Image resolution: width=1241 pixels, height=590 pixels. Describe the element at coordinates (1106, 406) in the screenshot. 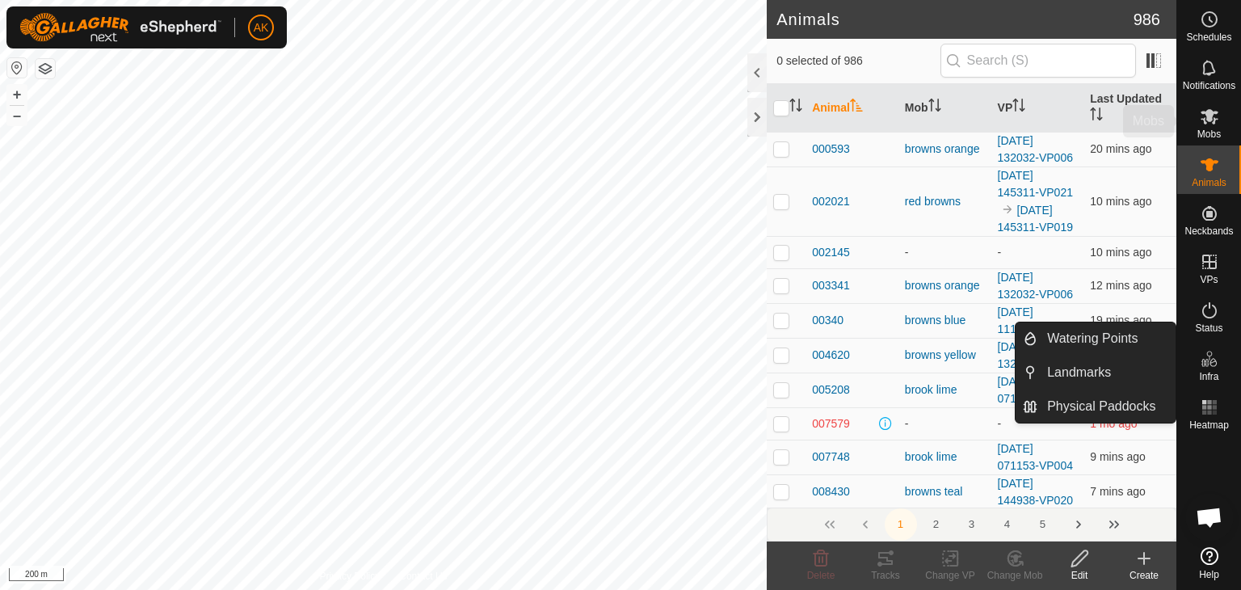

I see `a: Physical Paddocks` at that location.